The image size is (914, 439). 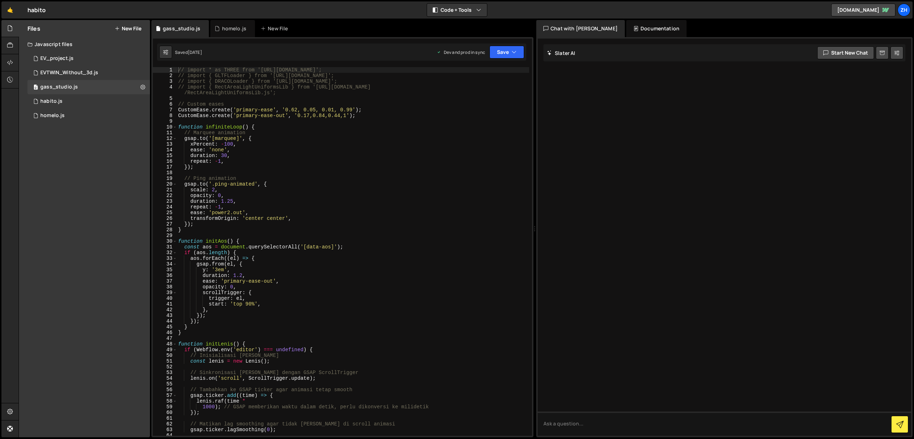 I want to click on div: 29, so click(x=165, y=236).